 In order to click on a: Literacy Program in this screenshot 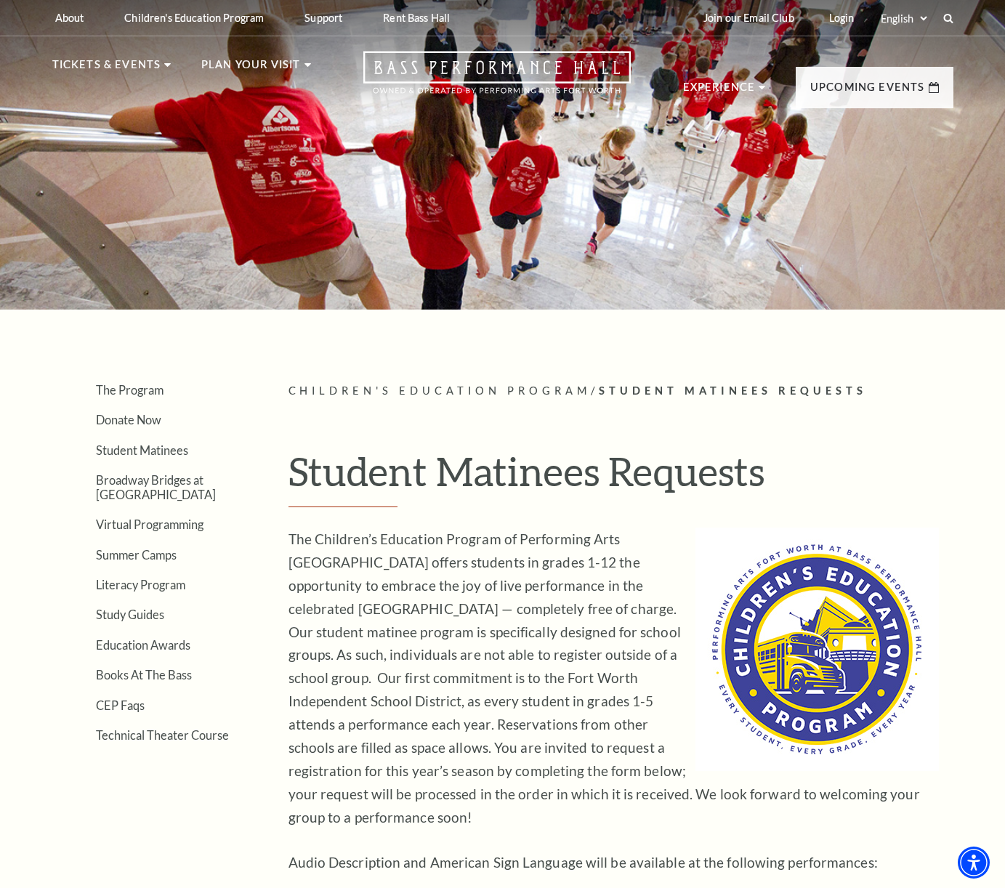, I will do `click(140, 584)`.